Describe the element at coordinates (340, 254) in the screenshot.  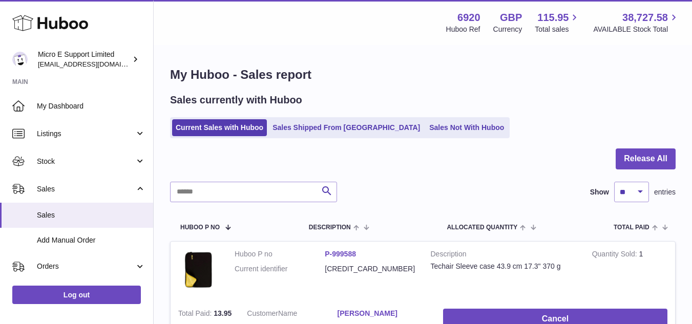
I see `a: P-999588` at that location.